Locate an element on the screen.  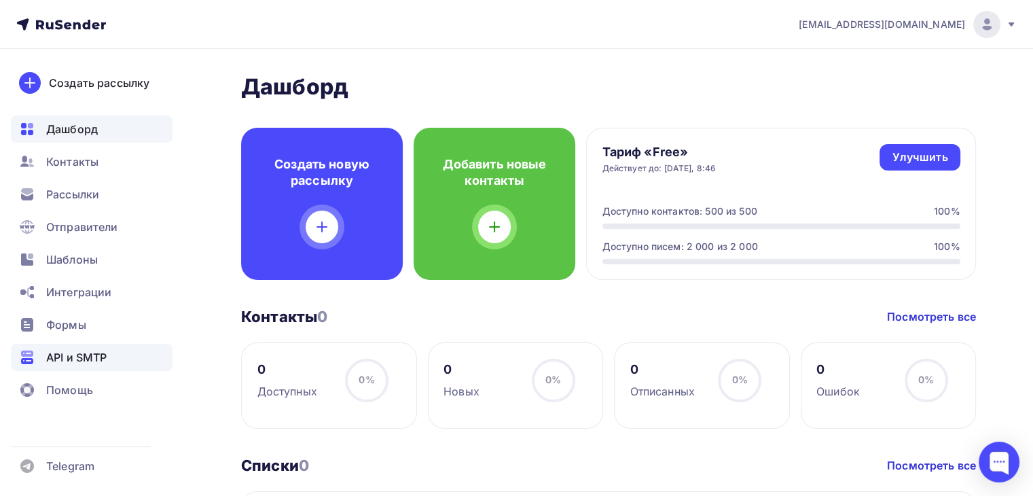
span: Помощь is located at coordinates (69, 390).